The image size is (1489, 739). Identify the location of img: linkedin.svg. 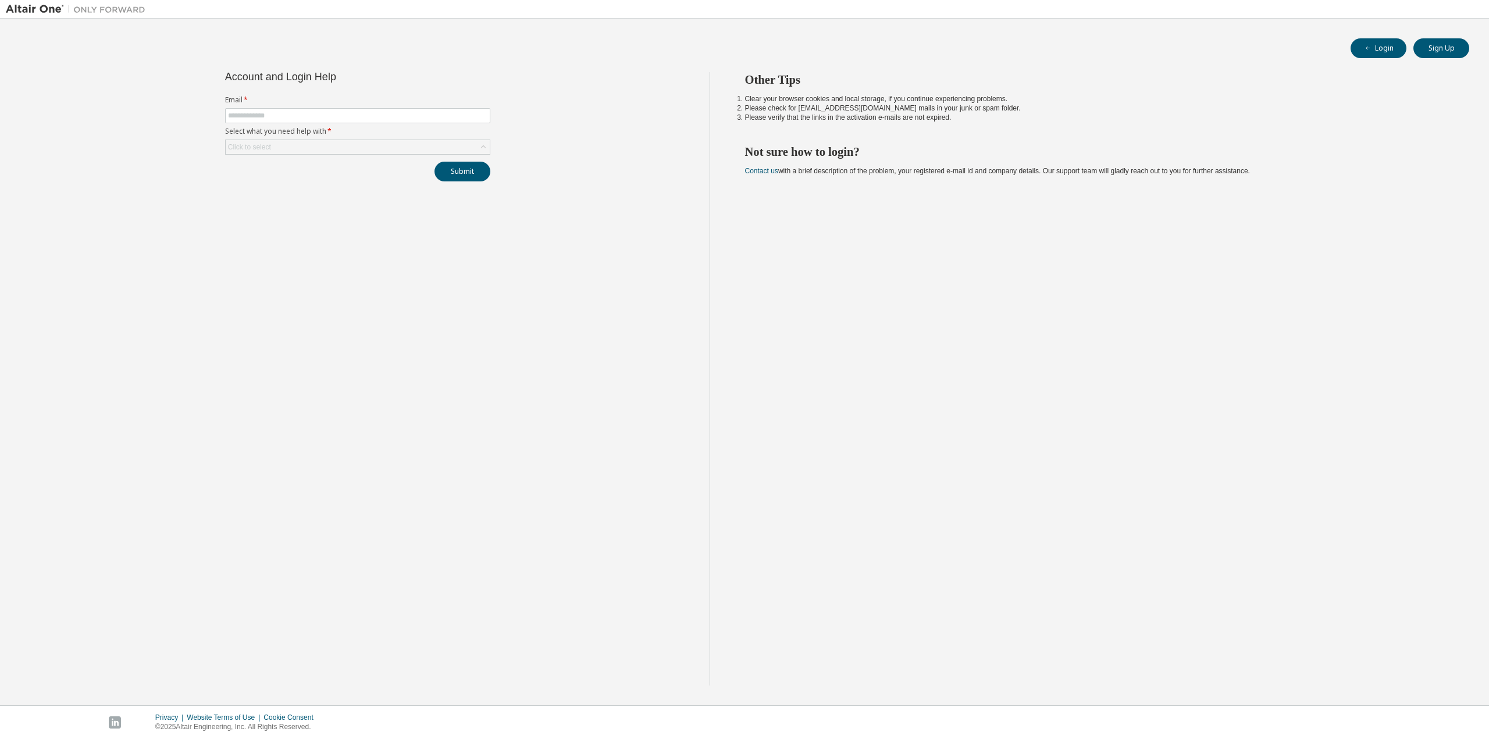
(115, 722).